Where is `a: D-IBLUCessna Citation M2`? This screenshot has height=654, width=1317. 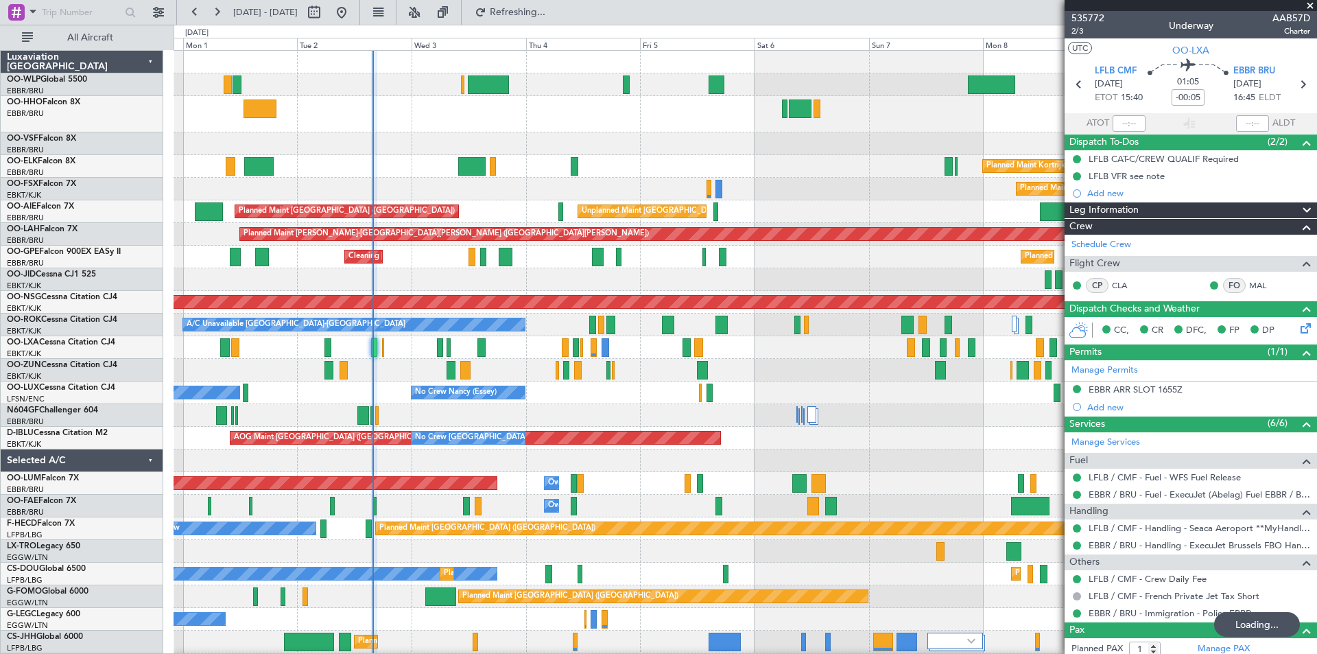
a: D-IBLUCessna Citation M2 is located at coordinates (57, 433).